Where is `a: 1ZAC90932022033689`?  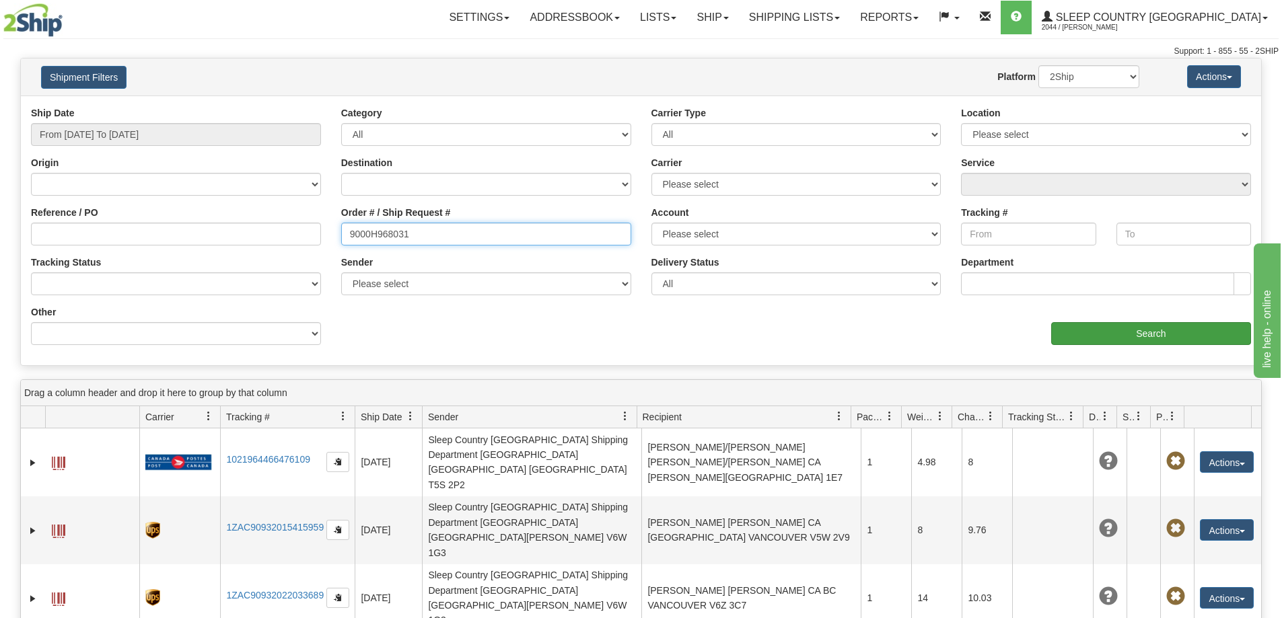 a: 1ZAC90932022033689 is located at coordinates (275, 595).